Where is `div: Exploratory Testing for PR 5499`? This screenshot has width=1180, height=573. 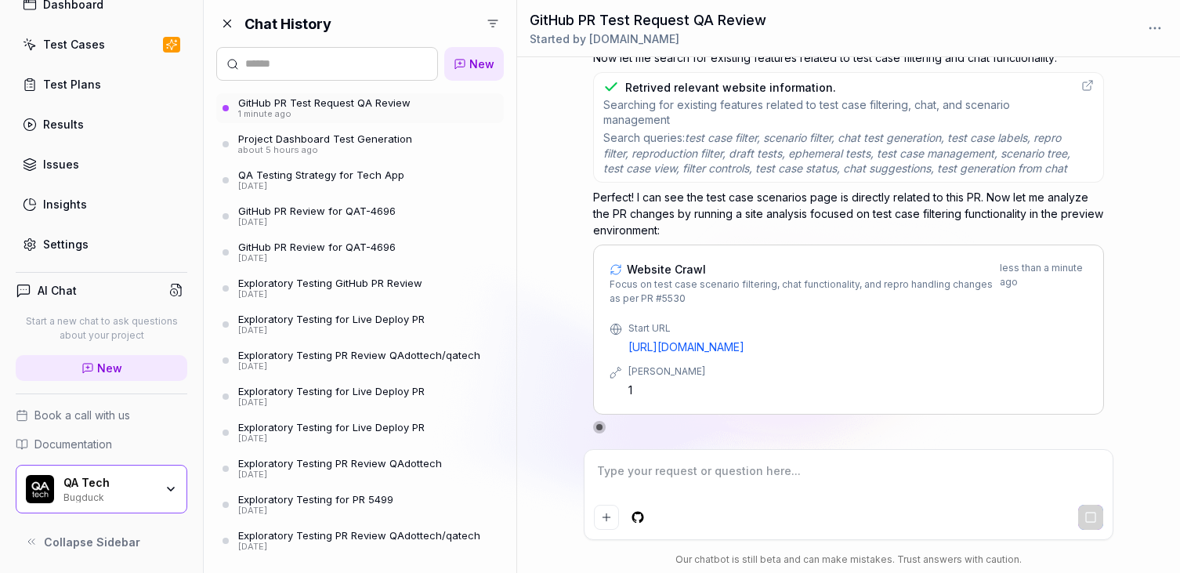
div: Exploratory Testing for PR 5499 is located at coordinates (316, 499).